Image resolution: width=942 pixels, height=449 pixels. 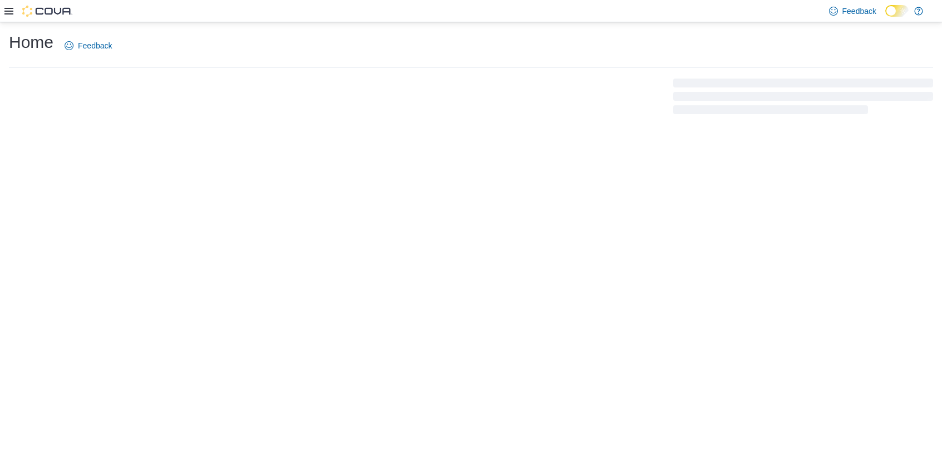 What do you see at coordinates (31, 42) in the screenshot?
I see `h1: Home` at bounding box center [31, 42].